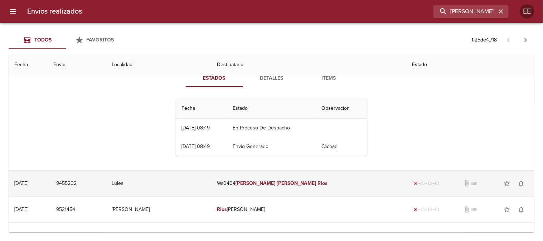 This screenshot has height=241, width=543. What do you see at coordinates (271, 128) in the screenshot?
I see `td: En Proceso De Despacho` at bounding box center [271, 128].